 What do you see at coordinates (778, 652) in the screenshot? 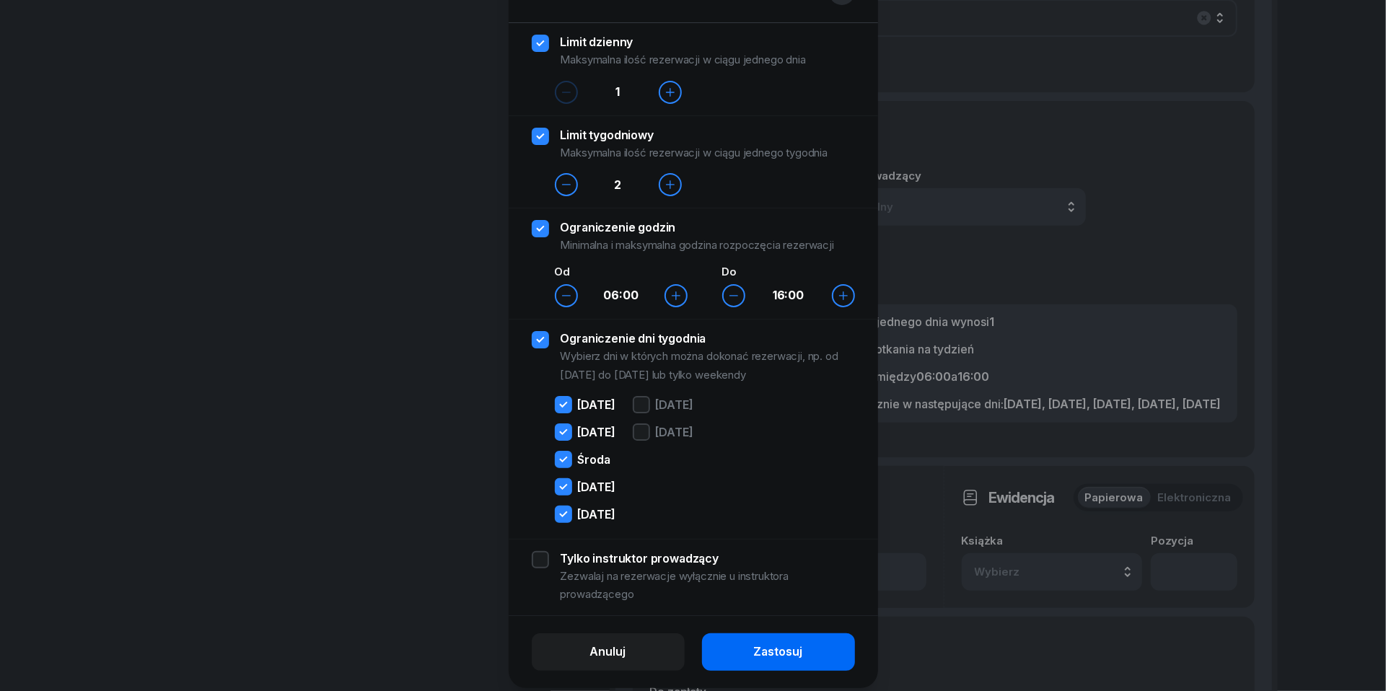
I see `div: Zastosuj` at bounding box center [778, 652].